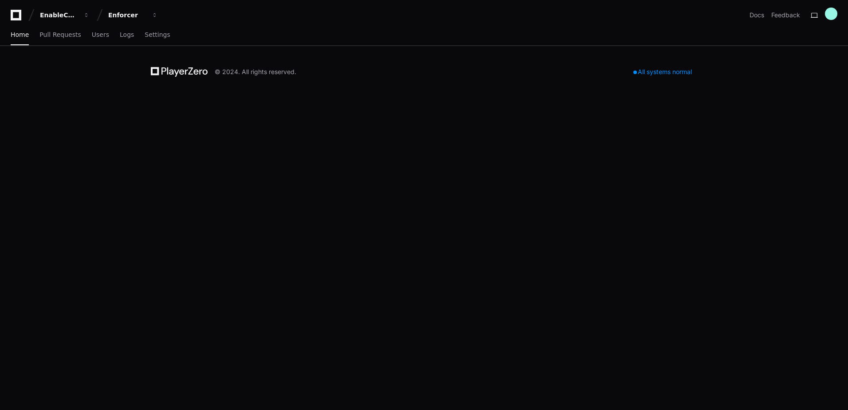 The image size is (848, 410). I want to click on a: Logs, so click(127, 35).